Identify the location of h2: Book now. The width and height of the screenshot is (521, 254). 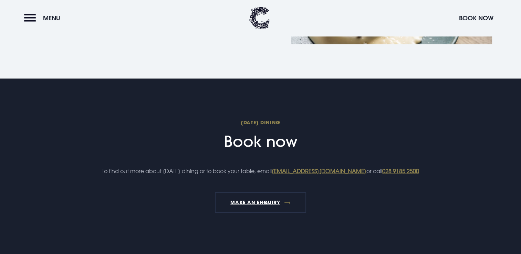
(260, 135).